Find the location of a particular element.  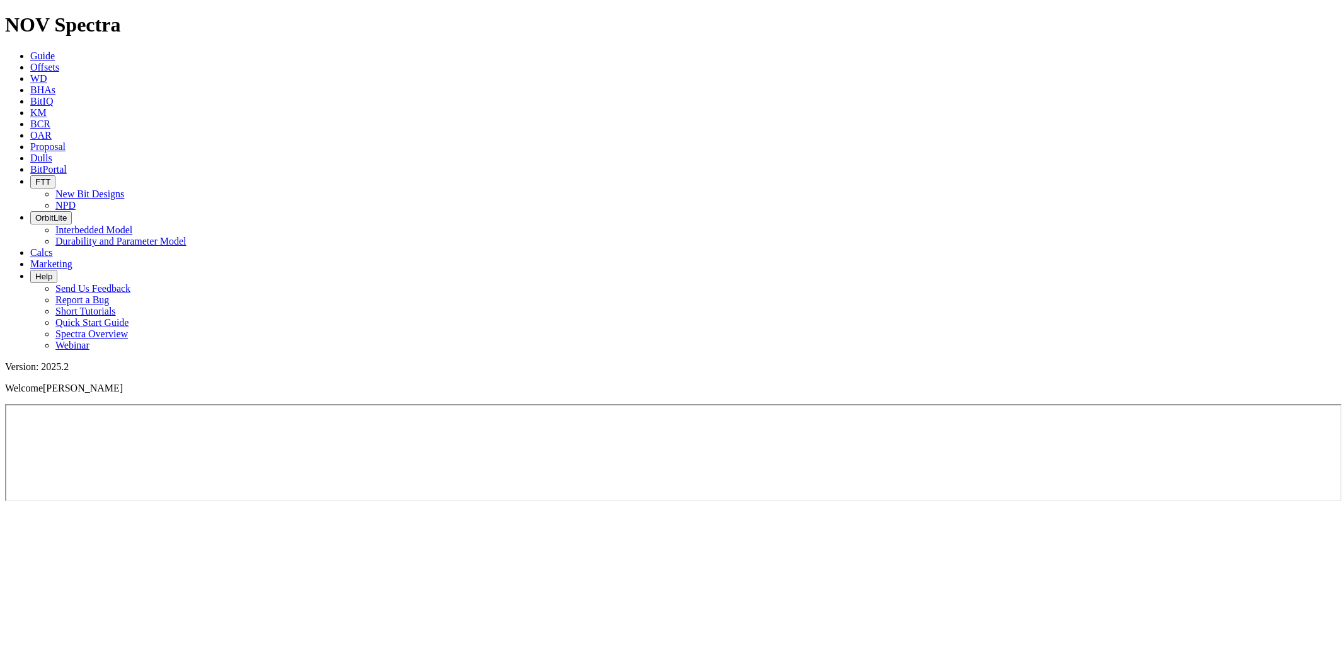

span: KM is located at coordinates (38, 112).